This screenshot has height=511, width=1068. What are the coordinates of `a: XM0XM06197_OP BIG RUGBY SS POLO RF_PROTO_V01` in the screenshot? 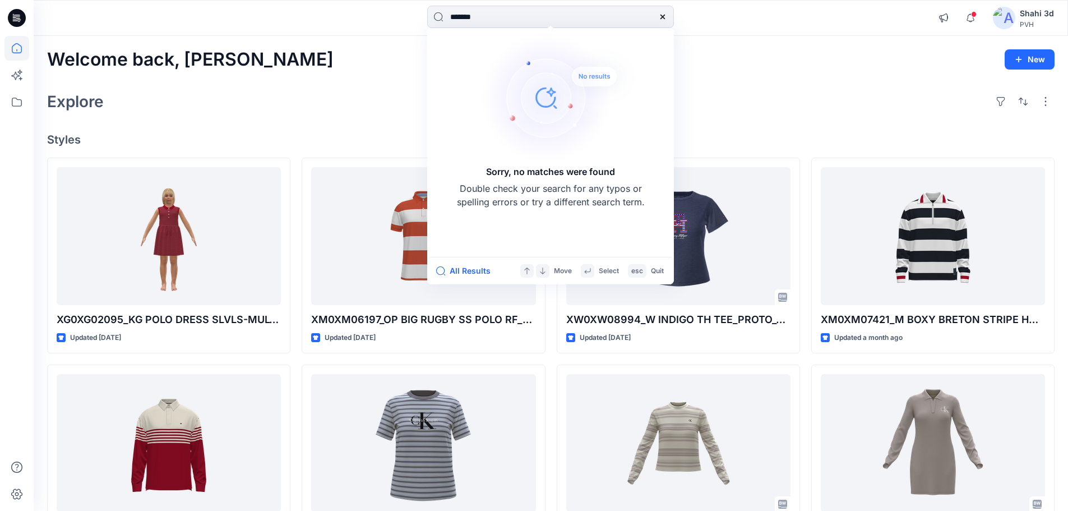 It's located at (423, 236).